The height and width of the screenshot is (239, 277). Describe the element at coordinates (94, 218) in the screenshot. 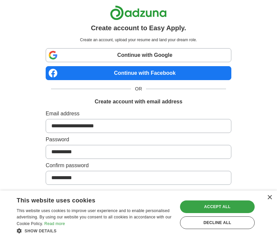

I see `span: This website uses cookies to improve user experience and to enable personalised advertising. By u...` at that location.